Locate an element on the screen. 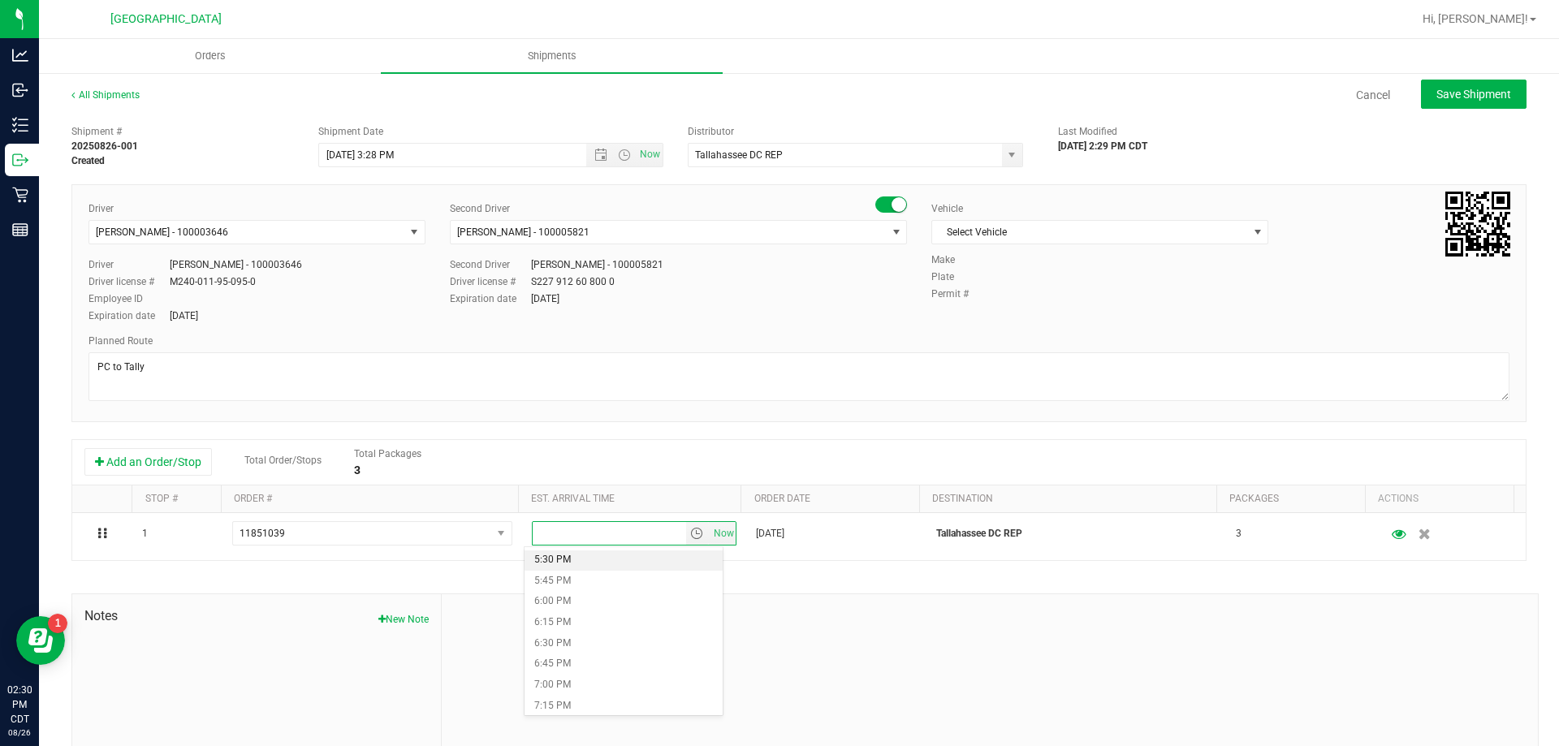 This screenshot has width=1559, height=746. p: Tallahassee DC REP is located at coordinates (1076, 533).